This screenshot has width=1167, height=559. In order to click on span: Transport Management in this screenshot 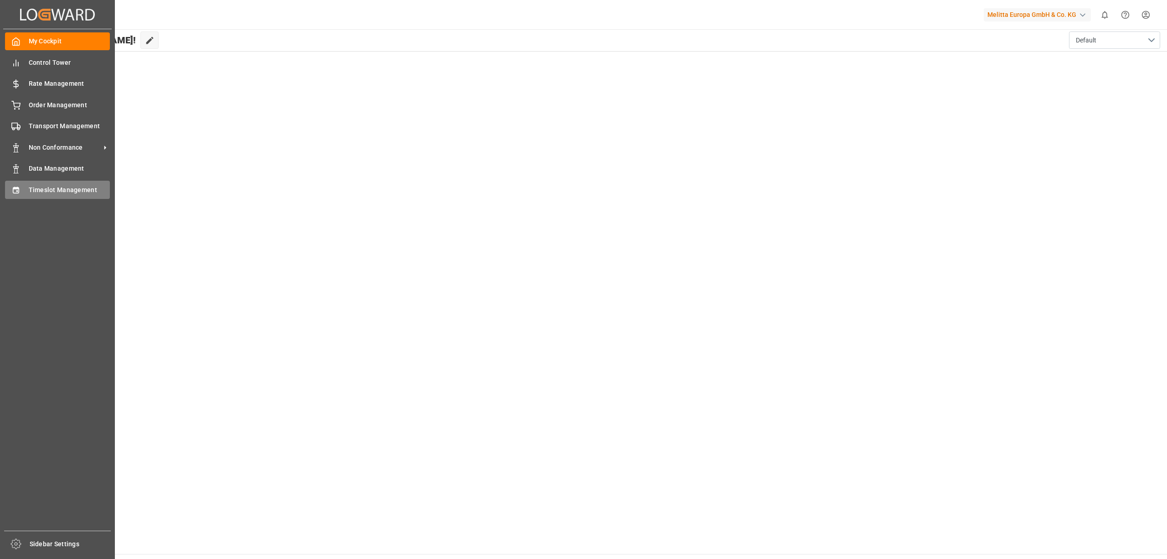, I will do `click(69, 126)`.